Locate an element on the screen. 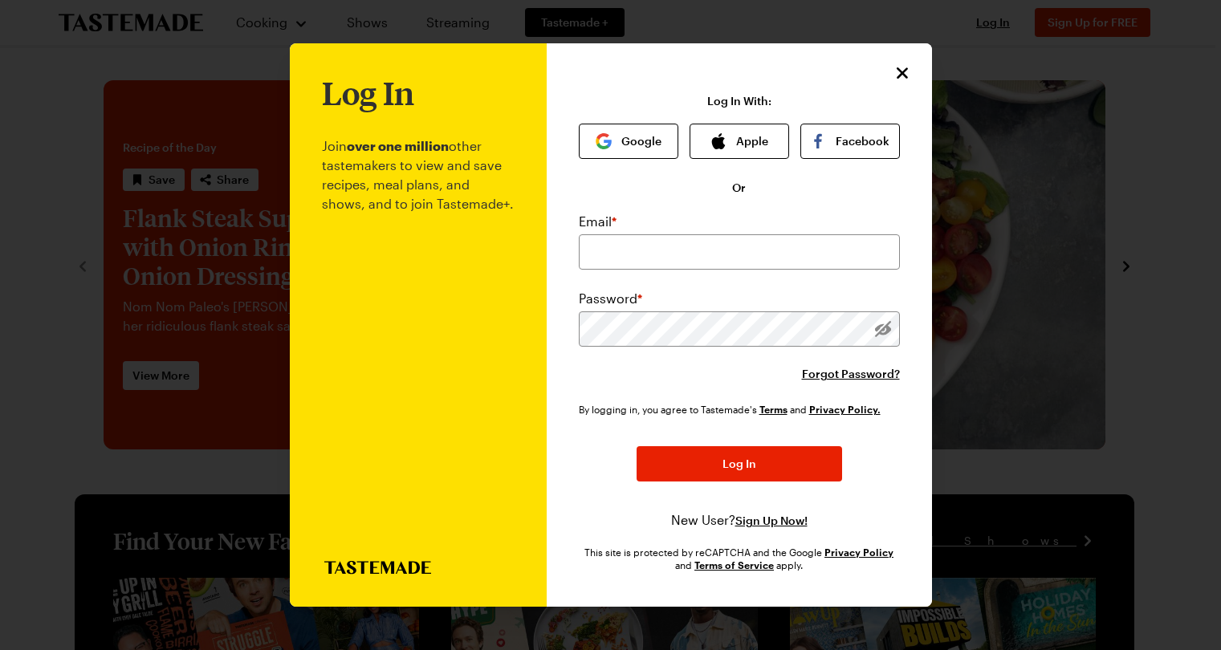  button: Forgot Password? is located at coordinates (851, 374).